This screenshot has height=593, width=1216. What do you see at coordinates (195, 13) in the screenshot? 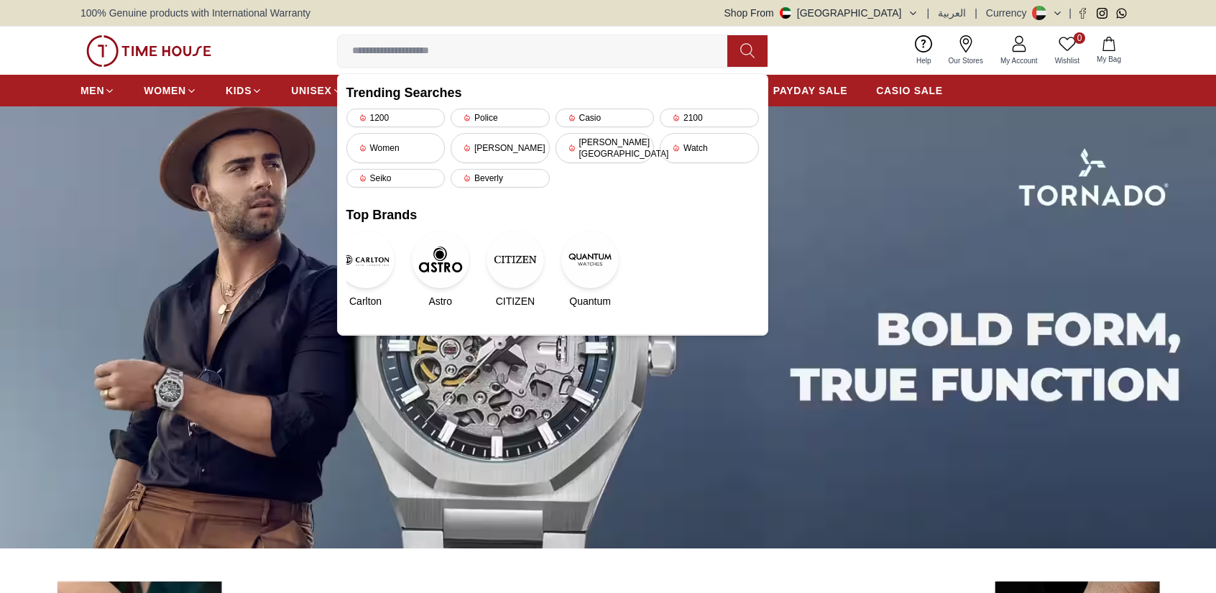
I see `span: 100% Genuine products with International Warranty` at bounding box center [195, 13].